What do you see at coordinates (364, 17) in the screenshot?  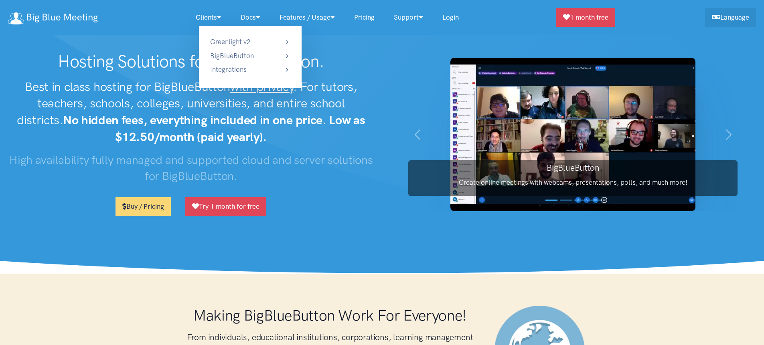 I see `a: Pricing` at bounding box center [364, 17].